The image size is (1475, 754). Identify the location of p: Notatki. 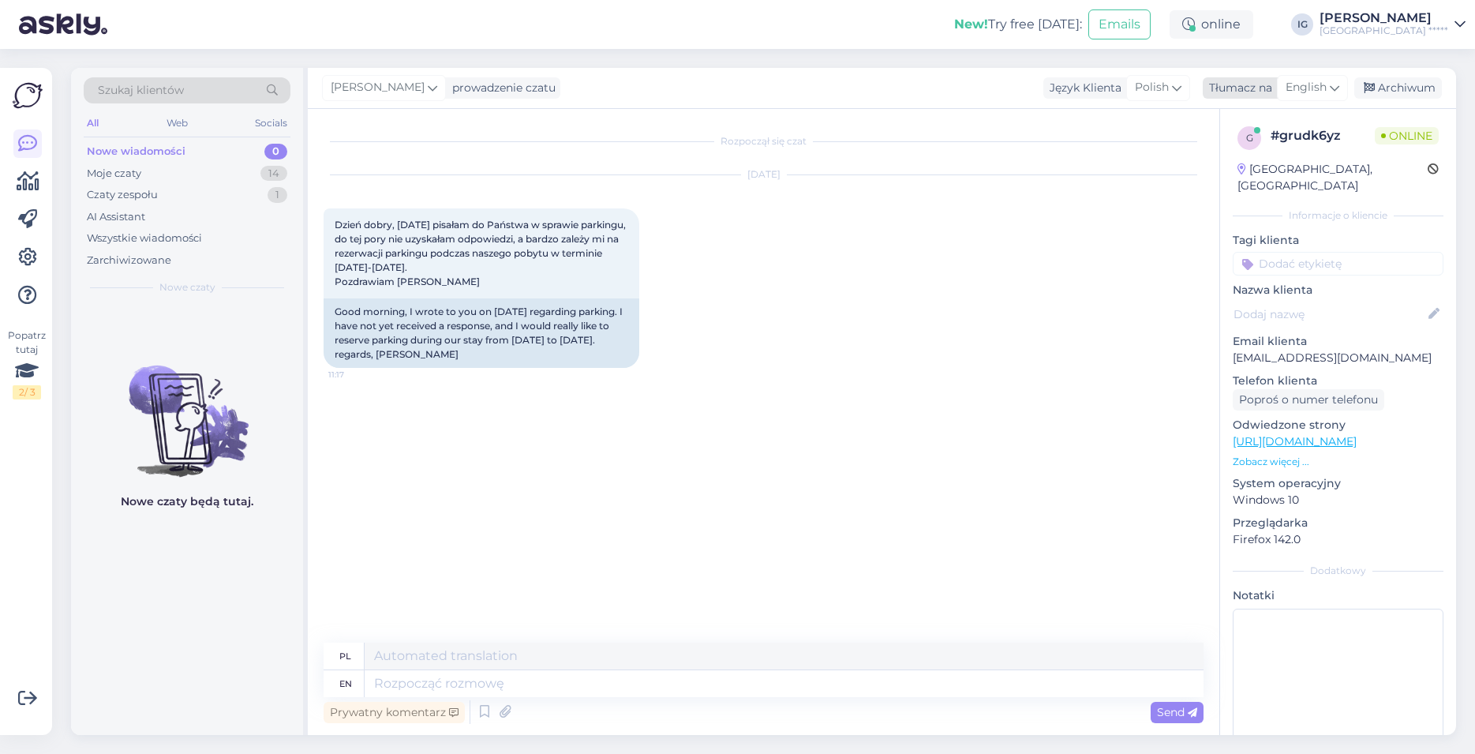
(1338, 595).